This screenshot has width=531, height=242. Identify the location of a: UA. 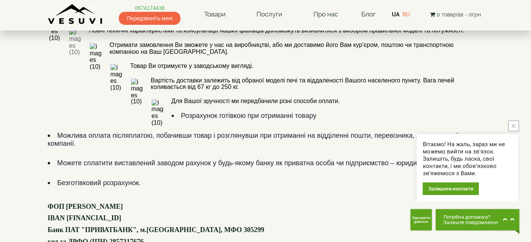
(396, 15).